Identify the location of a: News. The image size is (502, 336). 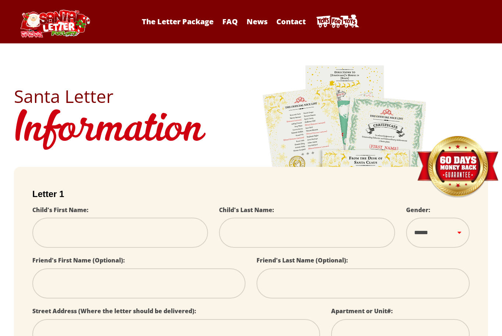
(257, 21).